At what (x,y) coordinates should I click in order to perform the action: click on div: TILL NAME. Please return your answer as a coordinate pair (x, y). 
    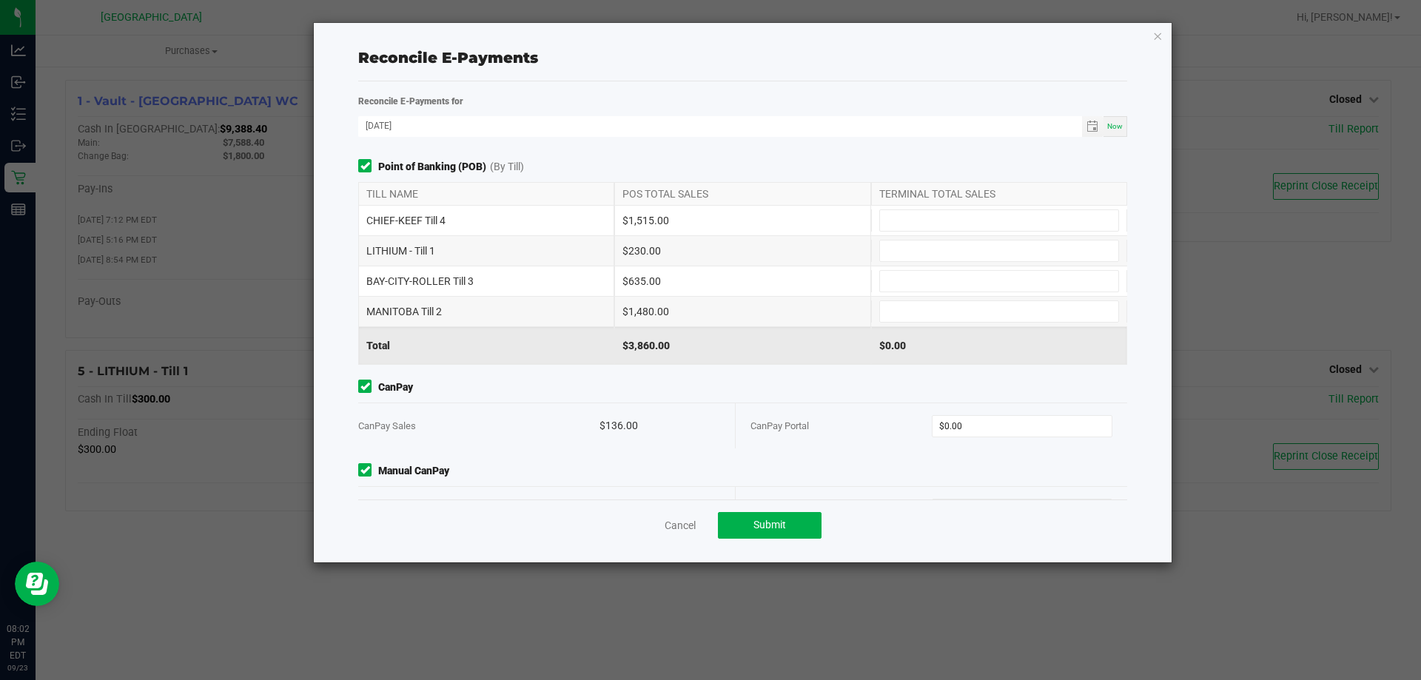
    Looking at the image, I should click on (486, 194).